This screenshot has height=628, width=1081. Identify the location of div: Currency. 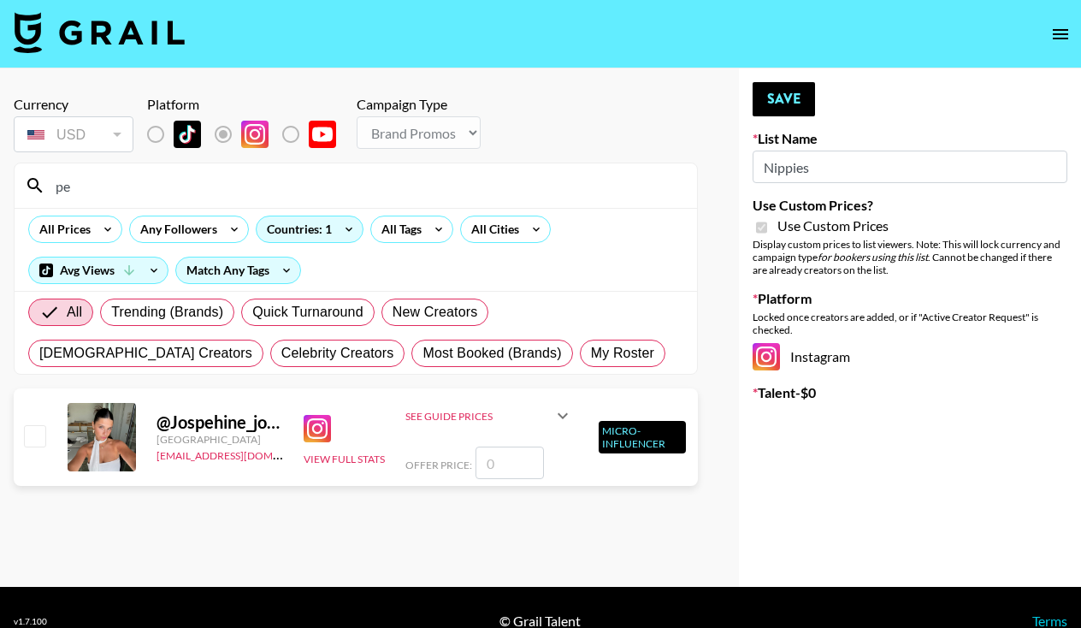
(74, 104).